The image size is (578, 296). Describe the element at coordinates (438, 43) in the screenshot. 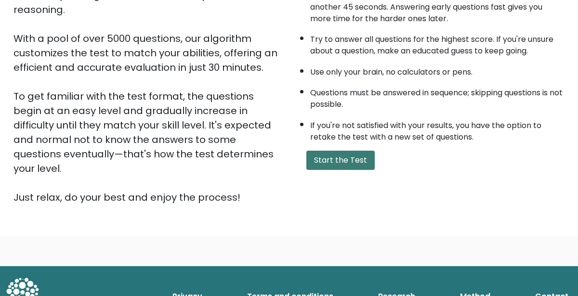

I see `li: Try to answer all questions for the highest score. If you're unsure about a question, make an edu...` at that location.